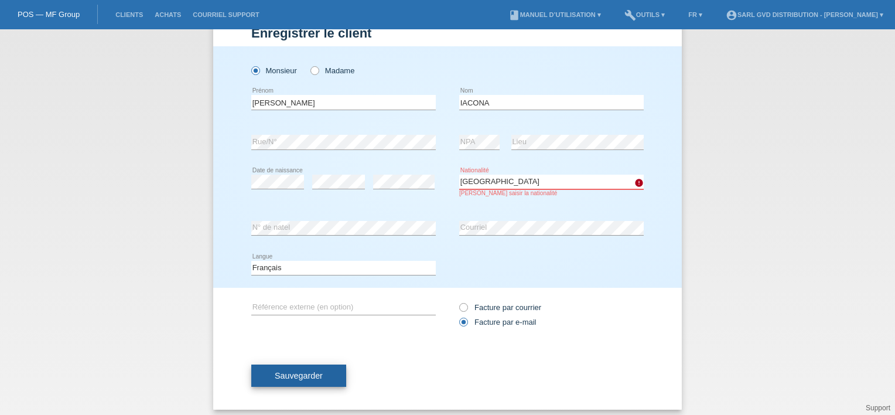 This screenshot has height=415, width=895. Describe the element at coordinates (644, 15) in the screenshot. I see `a: buildOutils ▾` at that location.